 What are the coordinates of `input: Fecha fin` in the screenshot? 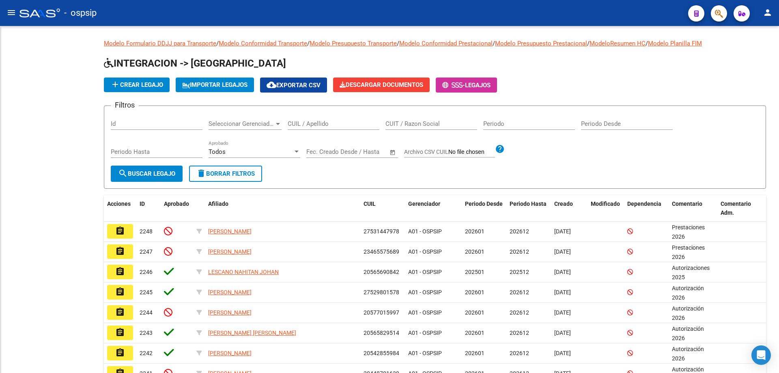 It's located at (366, 152).